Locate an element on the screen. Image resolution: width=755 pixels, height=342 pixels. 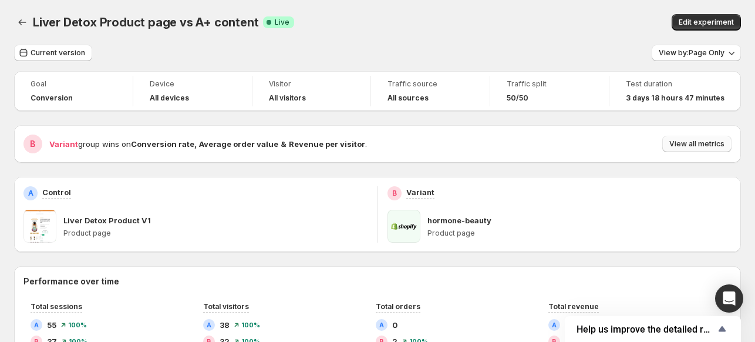
button: Edit experiment is located at coordinates (706, 22).